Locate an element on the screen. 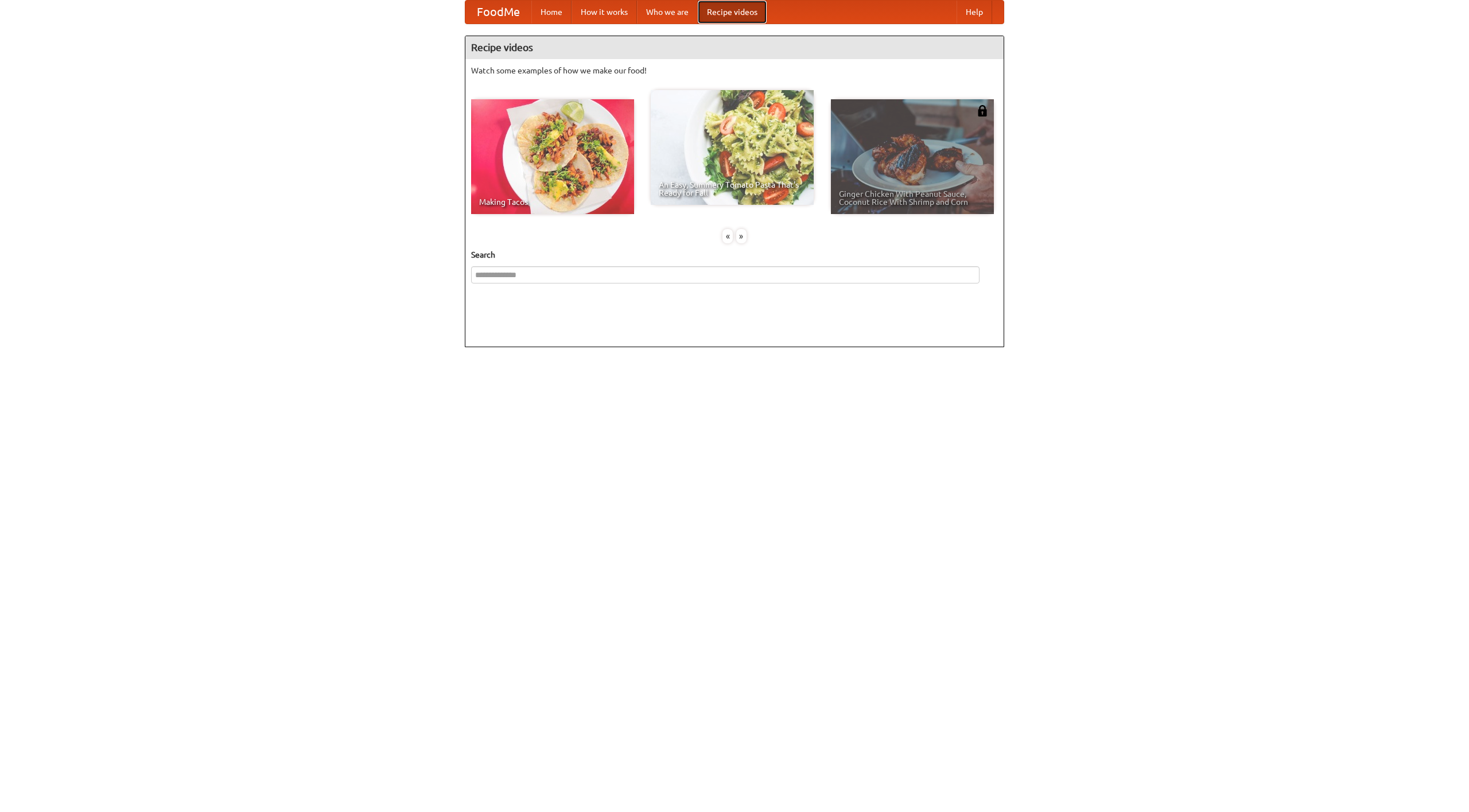 This screenshot has width=1469, height=812. h4: Recipe videos is located at coordinates (734, 48).